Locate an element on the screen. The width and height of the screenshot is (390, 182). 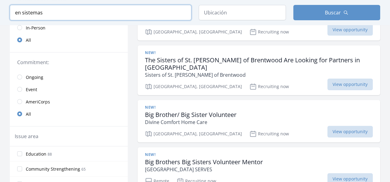
span: Event is located at coordinates (31, 90).